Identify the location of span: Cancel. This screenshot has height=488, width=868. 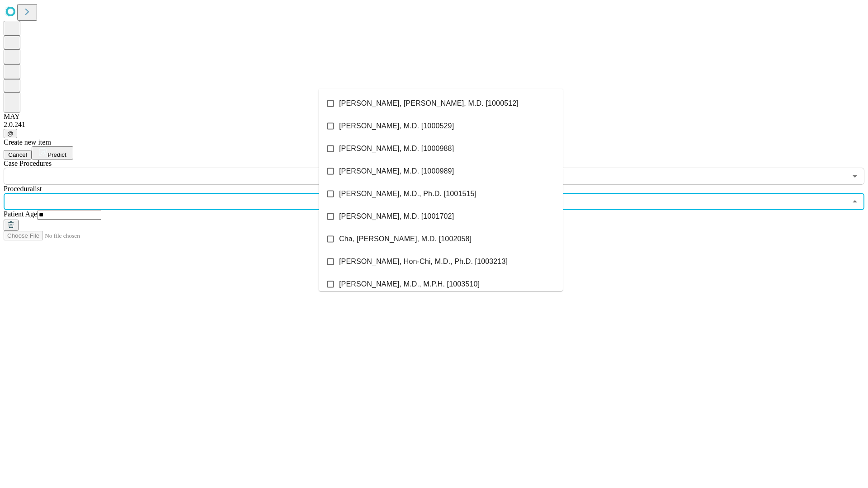
(18, 155).